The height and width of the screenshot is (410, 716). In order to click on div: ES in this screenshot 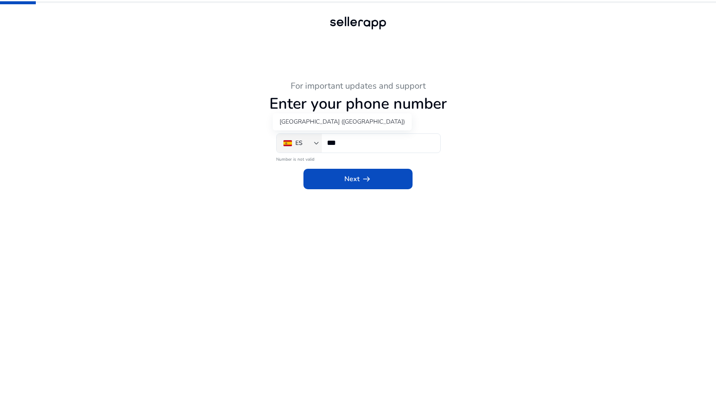, I will do `click(299, 143)`.